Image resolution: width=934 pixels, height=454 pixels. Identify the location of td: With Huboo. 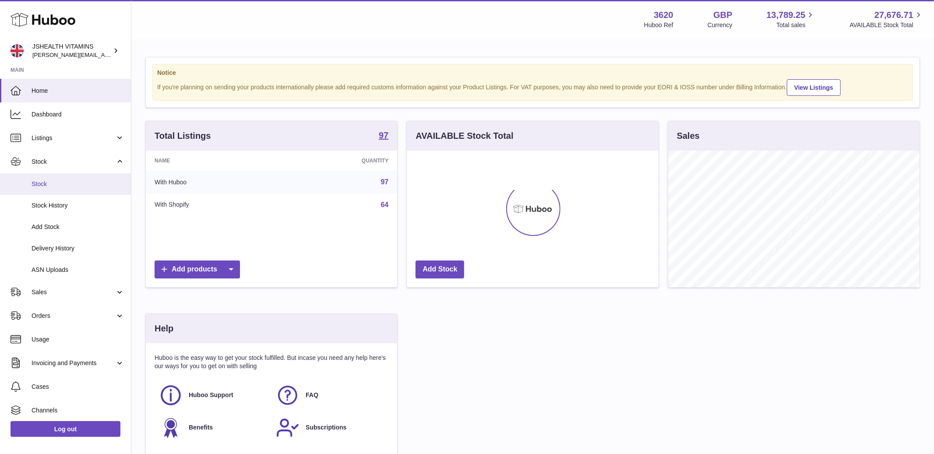
(214, 182).